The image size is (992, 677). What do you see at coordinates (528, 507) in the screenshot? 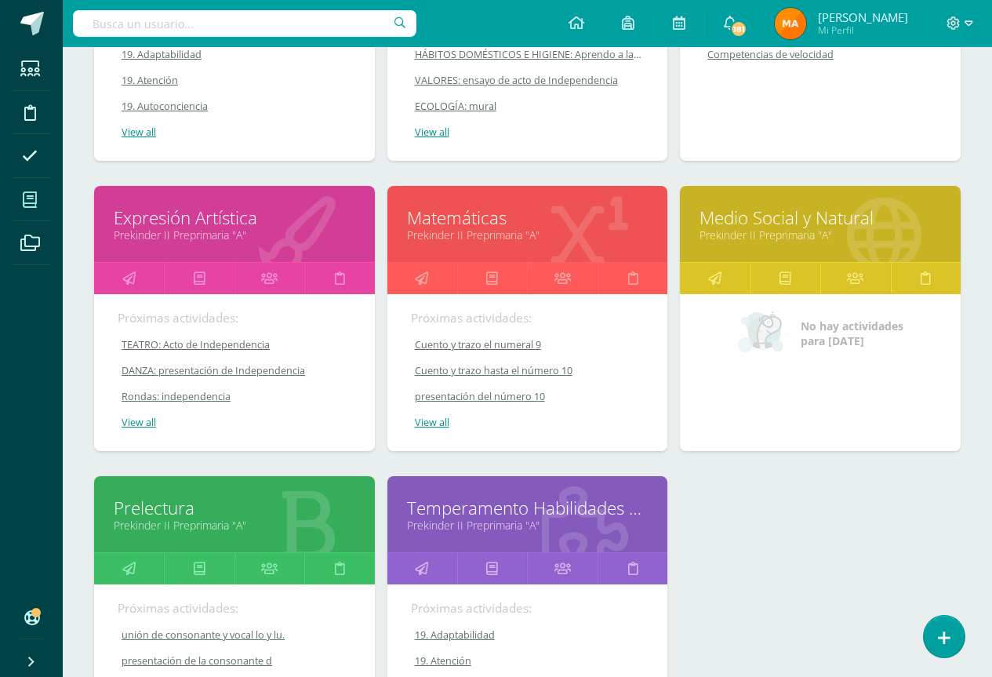
I see `a: Temperamento Habilidades Socioafectivas y Destrezas Psicomotoras` at bounding box center [528, 507].